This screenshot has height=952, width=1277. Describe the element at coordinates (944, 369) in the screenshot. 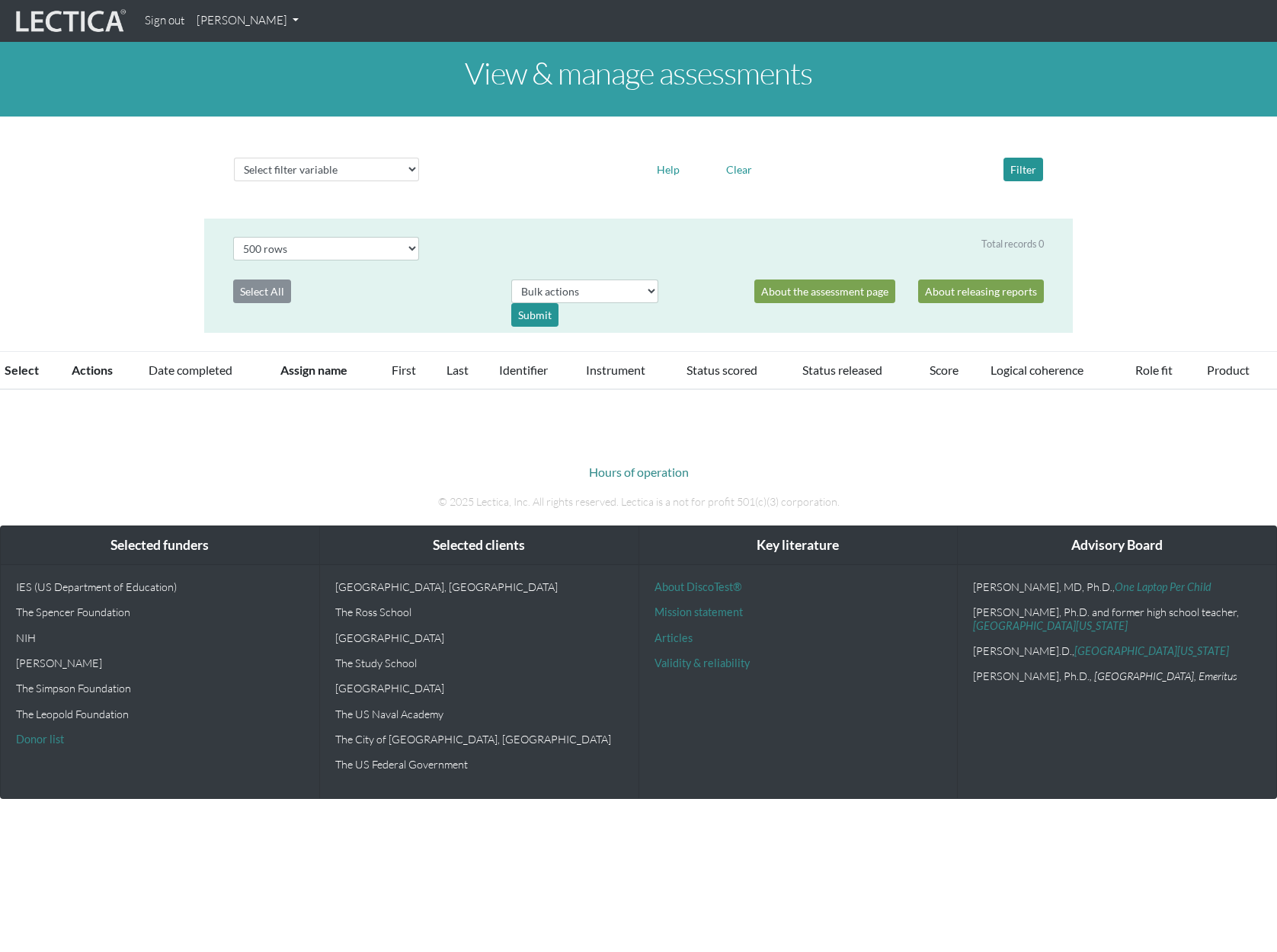

I see `a: Score` at that location.